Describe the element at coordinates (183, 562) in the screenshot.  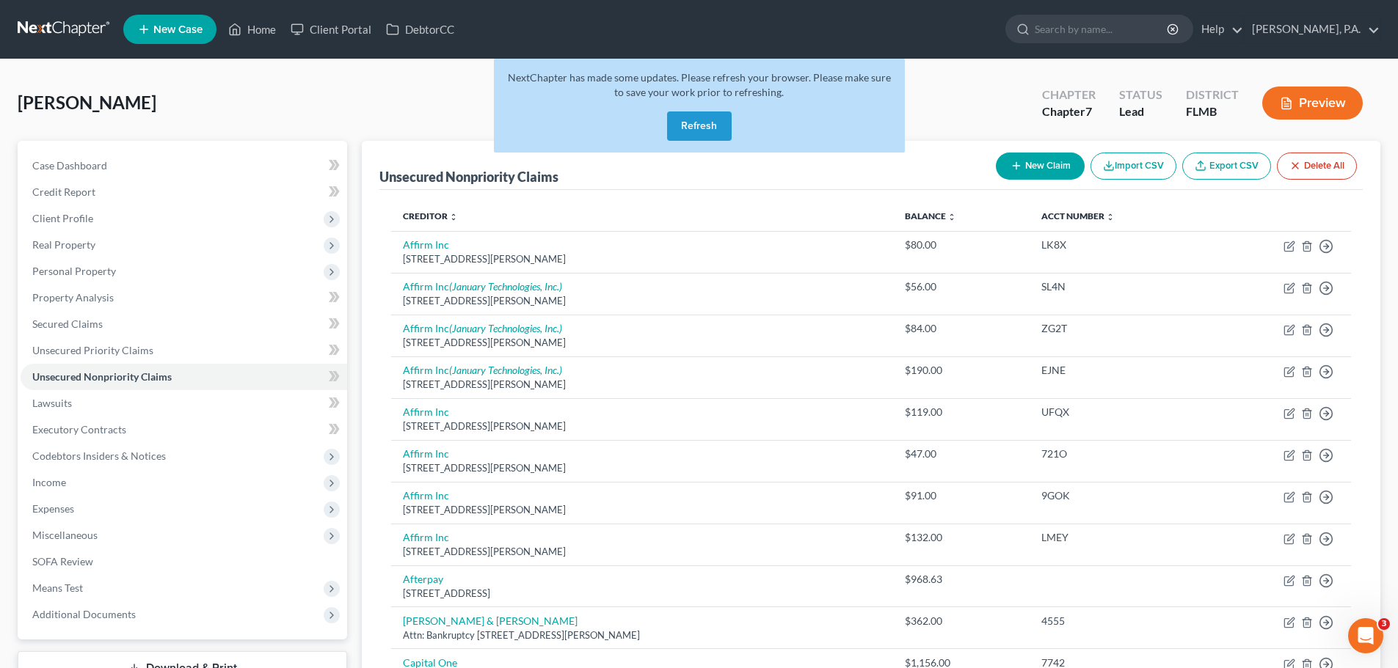
I see `a: SOFA Review` at that location.